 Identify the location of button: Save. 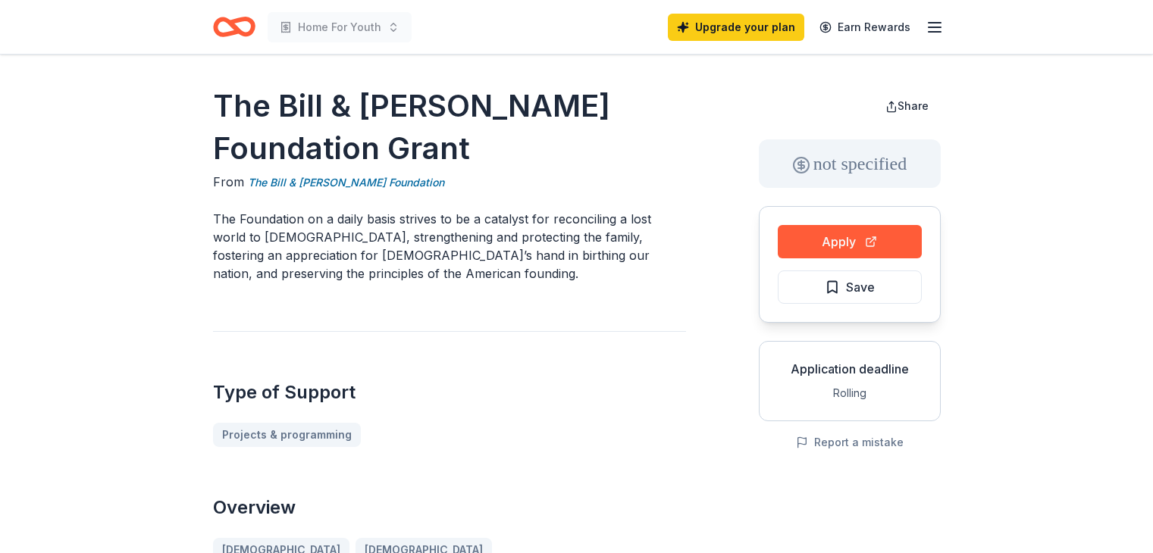
(850, 287).